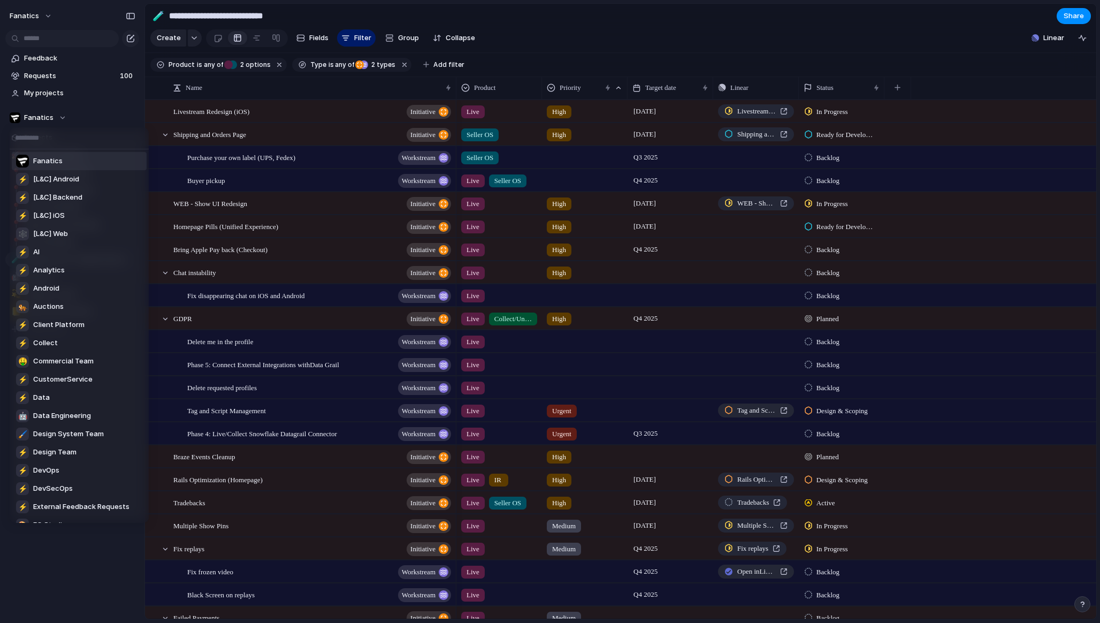 This screenshot has height=623, width=1100. What do you see at coordinates (50, 525) in the screenshot?
I see `span: FC Studio` at bounding box center [50, 525].